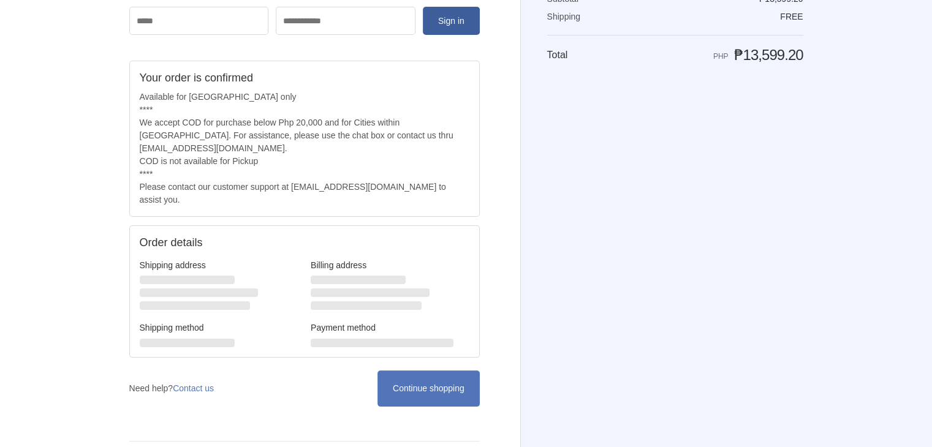 Image resolution: width=932 pixels, height=447 pixels. Describe the element at coordinates (390, 265) in the screenshot. I see `h3: Billing address` at that location.